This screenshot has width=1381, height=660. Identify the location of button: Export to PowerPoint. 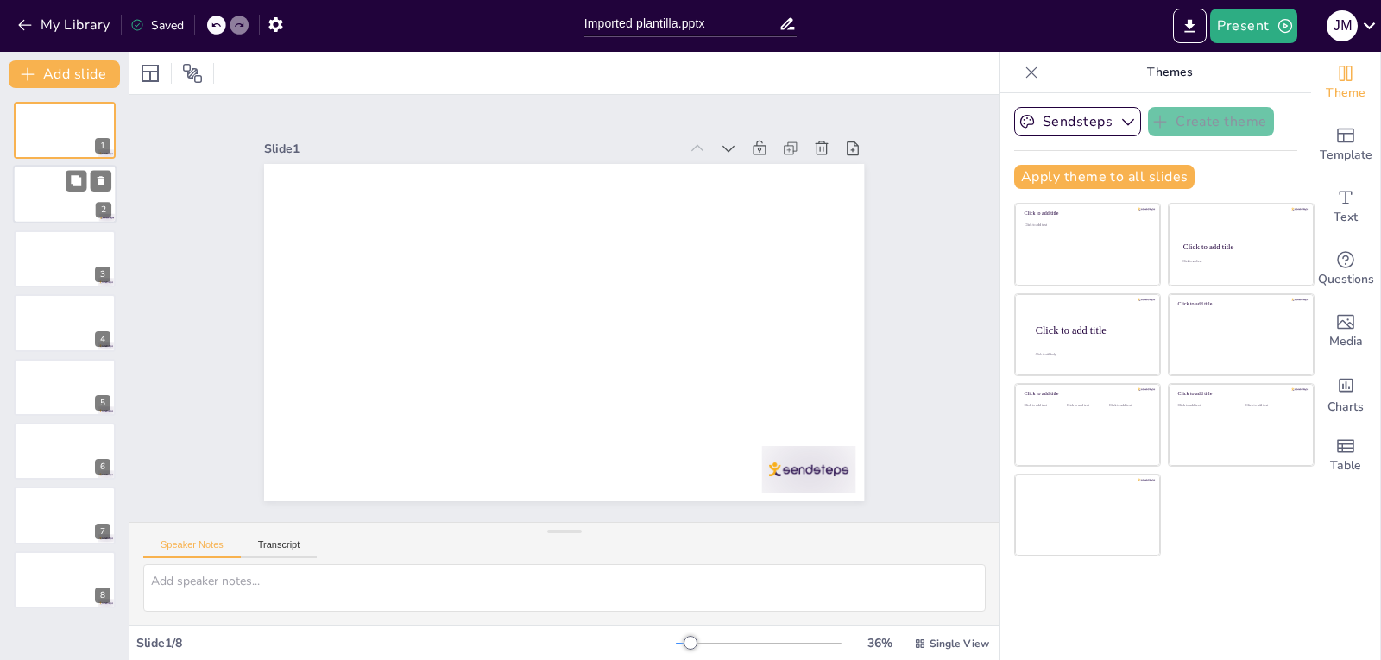
(1189, 26).